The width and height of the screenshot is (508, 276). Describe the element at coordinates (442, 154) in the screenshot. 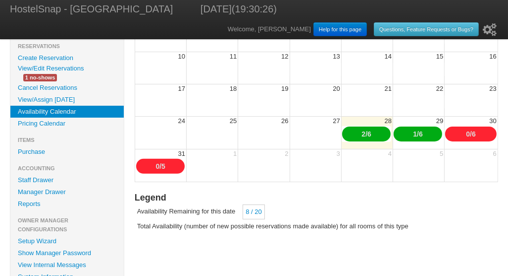

I see `div: 5` at that location.